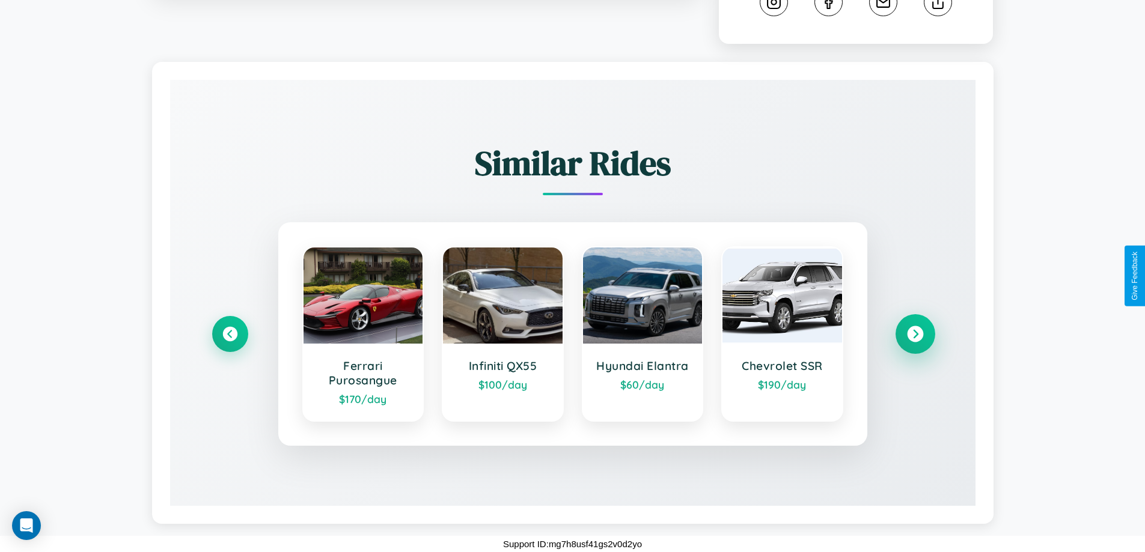 The width and height of the screenshot is (1145, 552). Describe the element at coordinates (642, 385) in the screenshot. I see `div: $ 60 /day` at that location.